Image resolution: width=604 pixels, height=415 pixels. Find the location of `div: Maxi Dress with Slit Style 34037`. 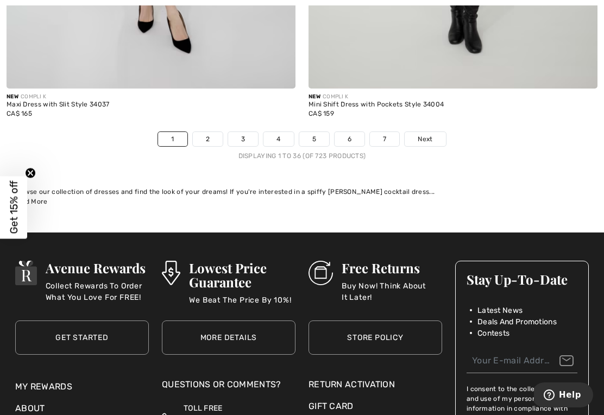

div: Maxi Dress with Slit Style 34037 is located at coordinates (151, 105).